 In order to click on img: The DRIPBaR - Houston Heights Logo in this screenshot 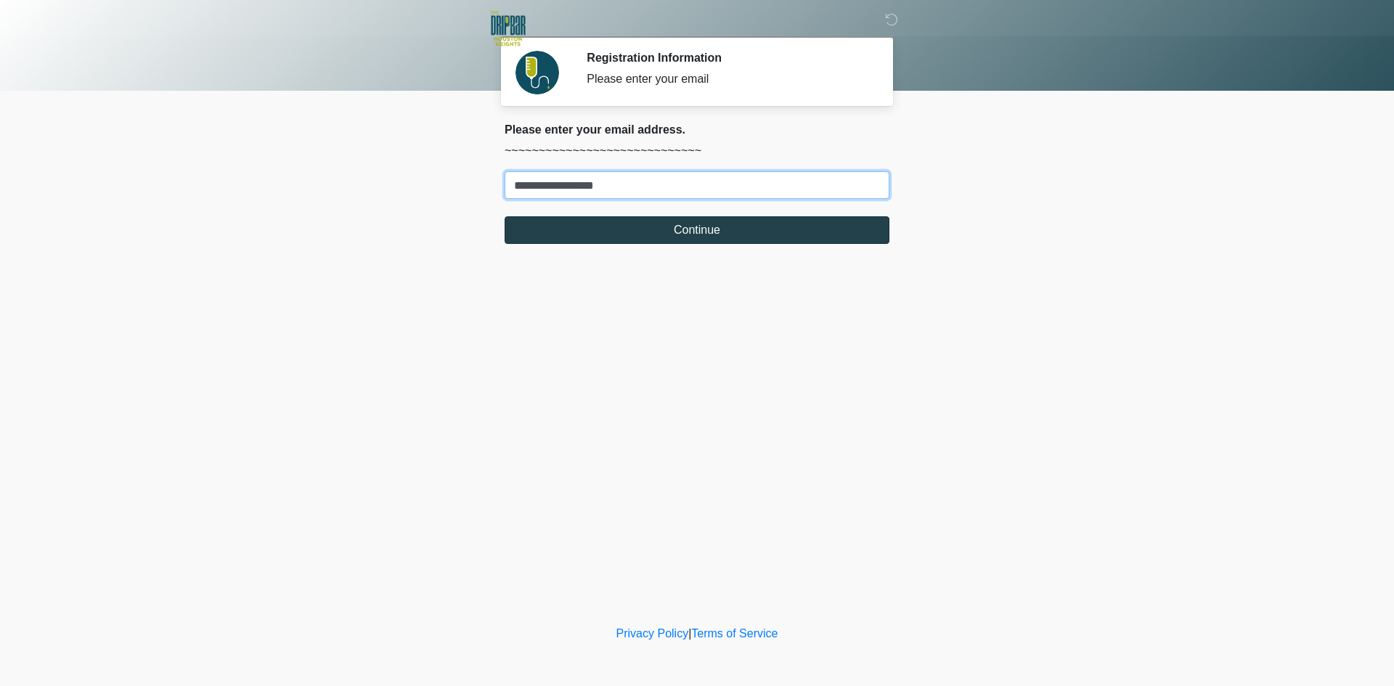, I will do `click(507, 28)`.